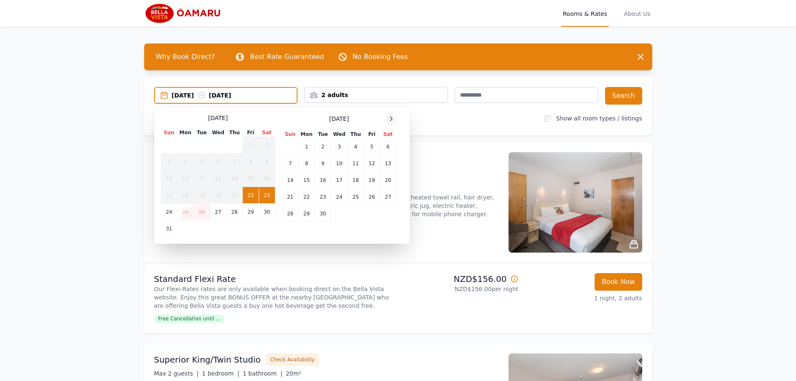  What do you see at coordinates (207, 359) in the screenshot?
I see `h3: Superior King/Twin Studio` at bounding box center [207, 359].